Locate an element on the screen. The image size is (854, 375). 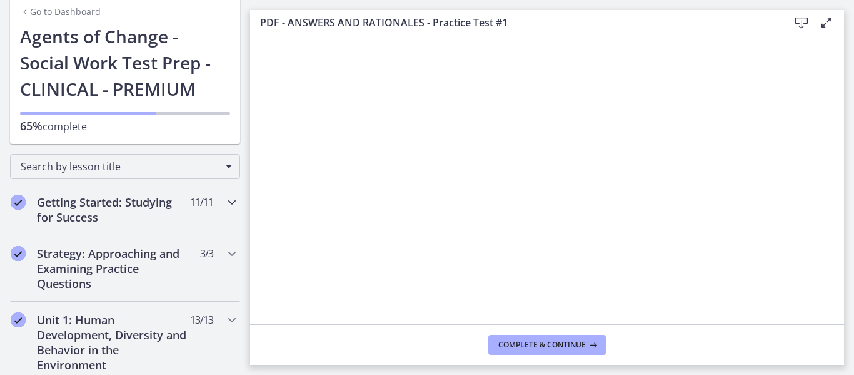
span: Complete & continue is located at coordinates (542, 345).